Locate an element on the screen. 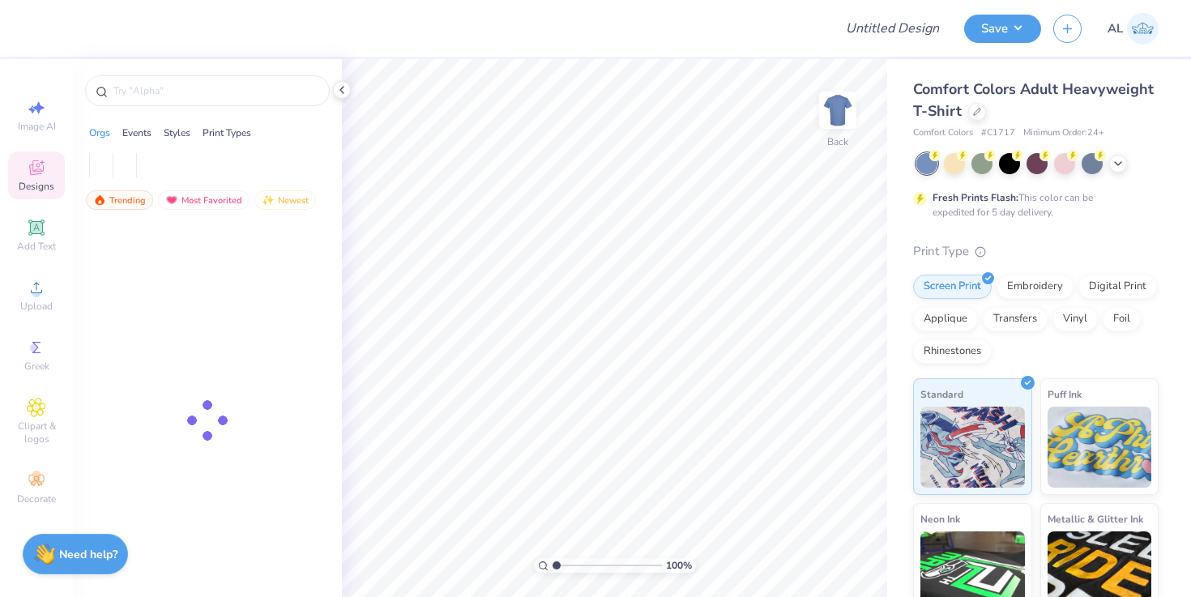 Image resolution: width=1191 pixels, height=597 pixels. span: # C1717 is located at coordinates (998, 133).